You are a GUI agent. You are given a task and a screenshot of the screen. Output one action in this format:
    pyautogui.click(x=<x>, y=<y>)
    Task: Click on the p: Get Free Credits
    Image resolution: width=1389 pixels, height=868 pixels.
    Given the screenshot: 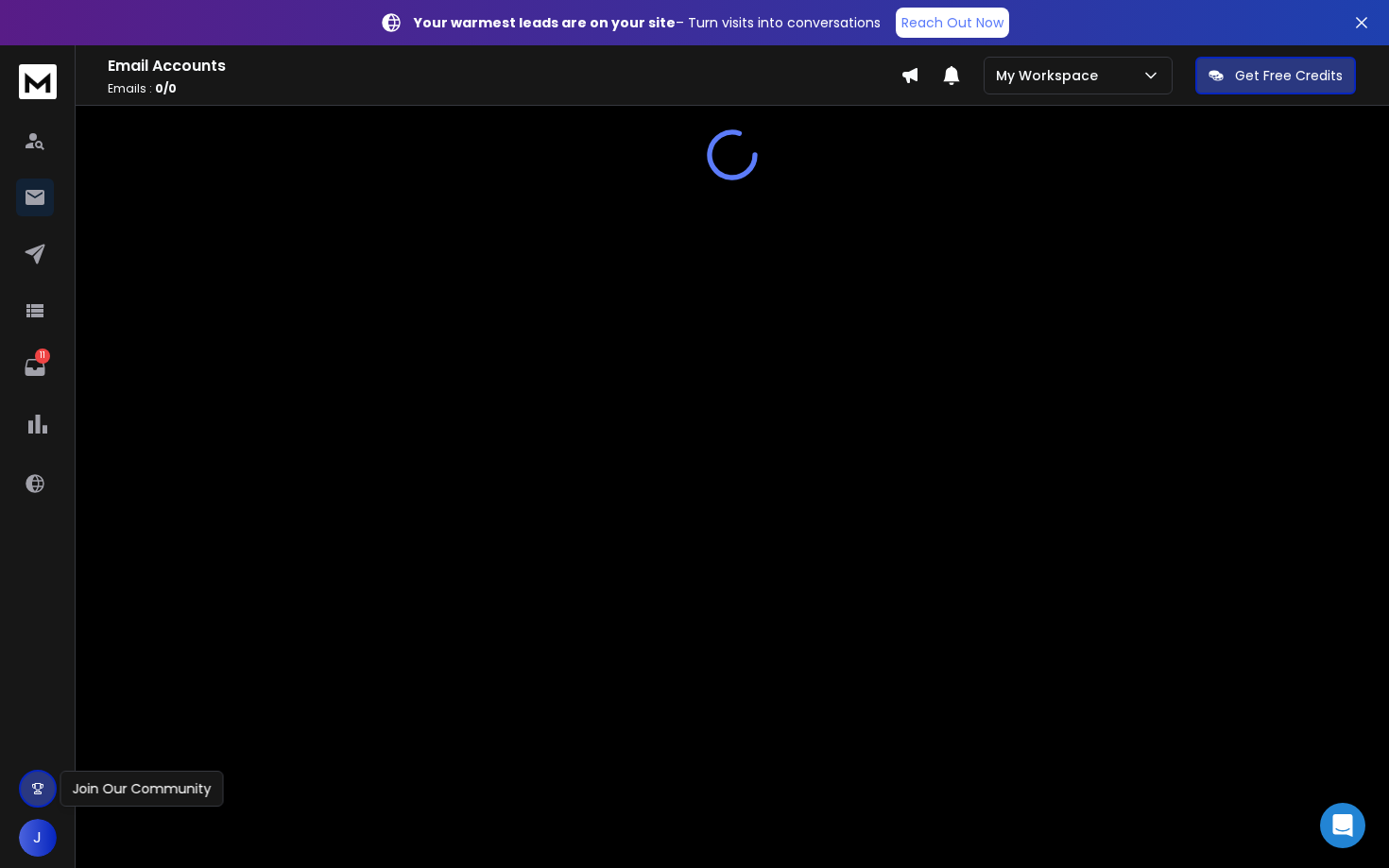 What is the action you would take?
    pyautogui.click(x=1289, y=75)
    